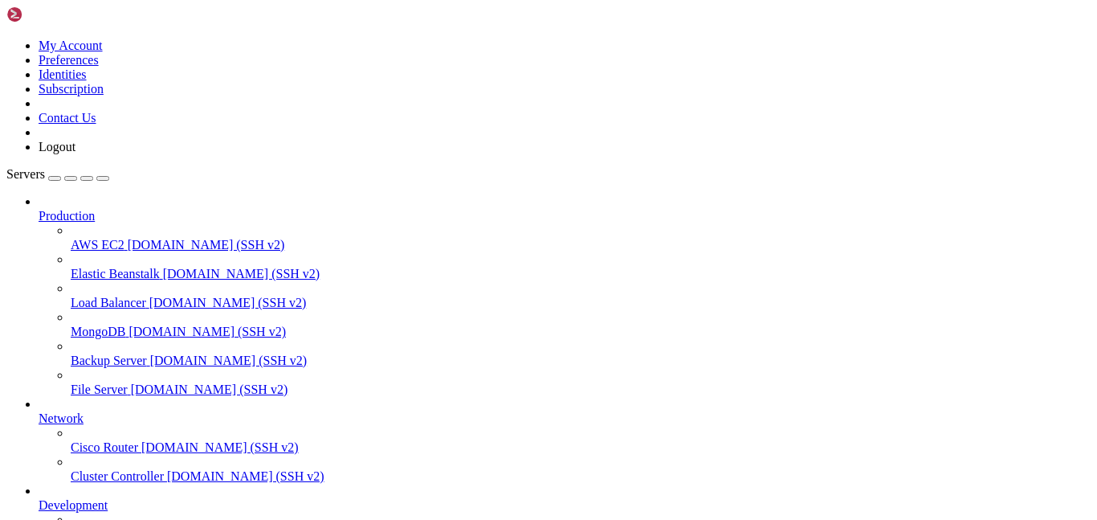  What do you see at coordinates (52, 14) in the screenshot?
I see `img: Shellngn` at bounding box center [52, 14].